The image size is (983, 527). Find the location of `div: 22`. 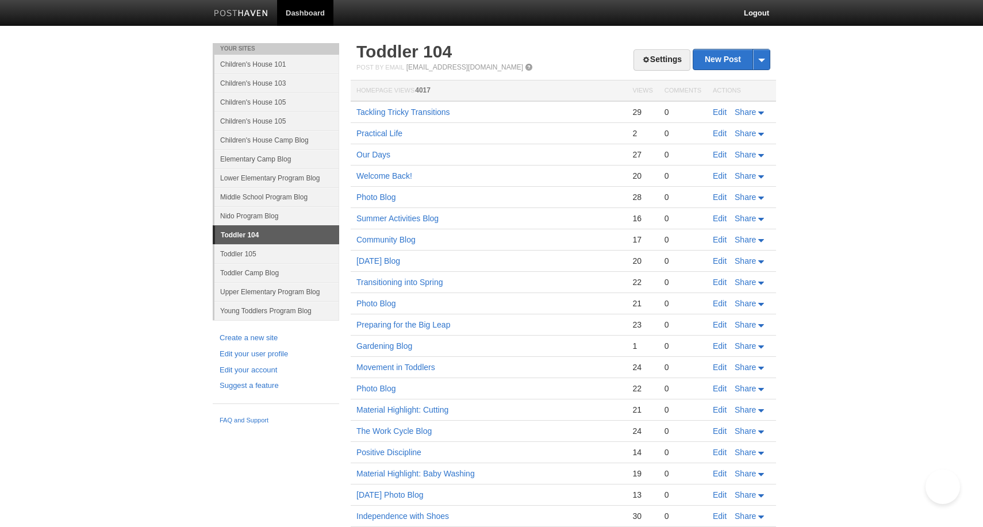

div: 22 is located at coordinates (642, 388).